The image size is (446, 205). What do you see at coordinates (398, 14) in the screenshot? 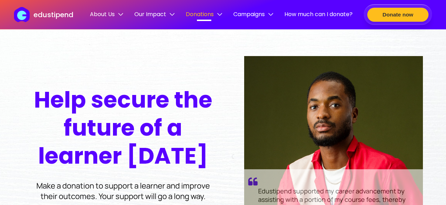
I see `a: Donate now` at bounding box center [398, 14].